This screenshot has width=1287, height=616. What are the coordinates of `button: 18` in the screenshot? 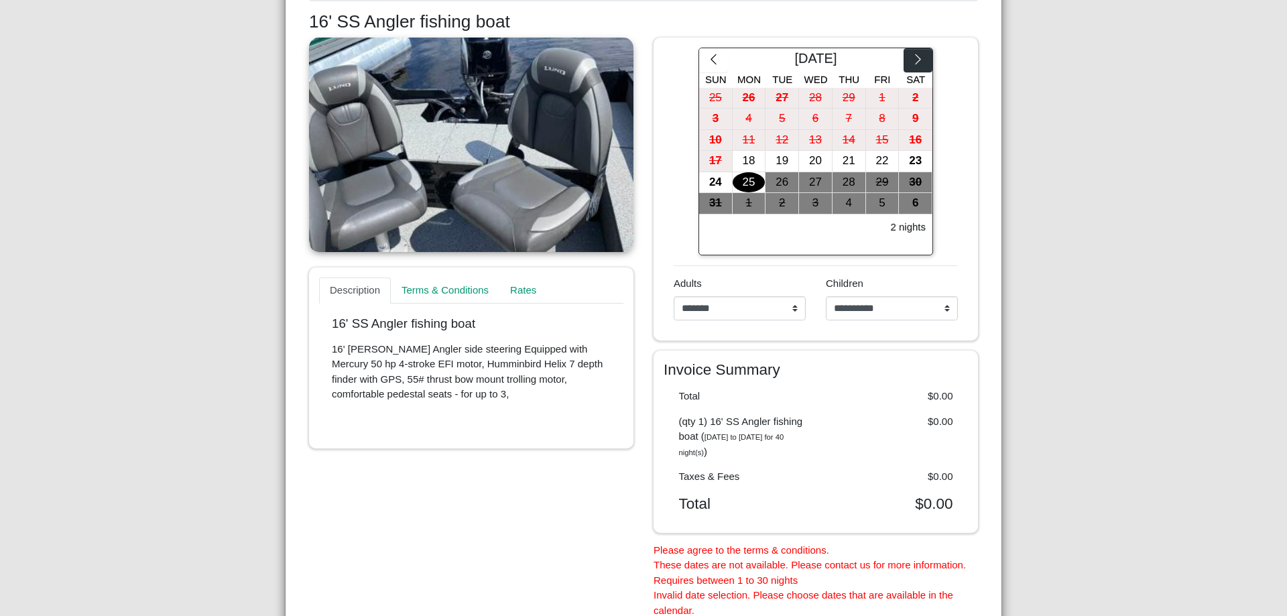 It's located at (750, 162).